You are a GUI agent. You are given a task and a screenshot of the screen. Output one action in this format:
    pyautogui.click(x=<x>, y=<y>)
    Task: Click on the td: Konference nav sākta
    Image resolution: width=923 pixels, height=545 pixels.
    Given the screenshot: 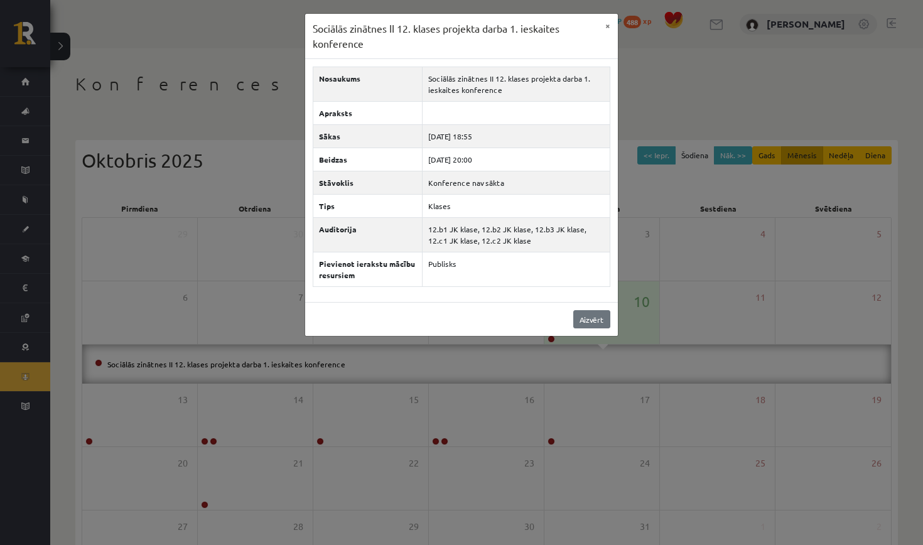 What is the action you would take?
    pyautogui.click(x=515, y=183)
    